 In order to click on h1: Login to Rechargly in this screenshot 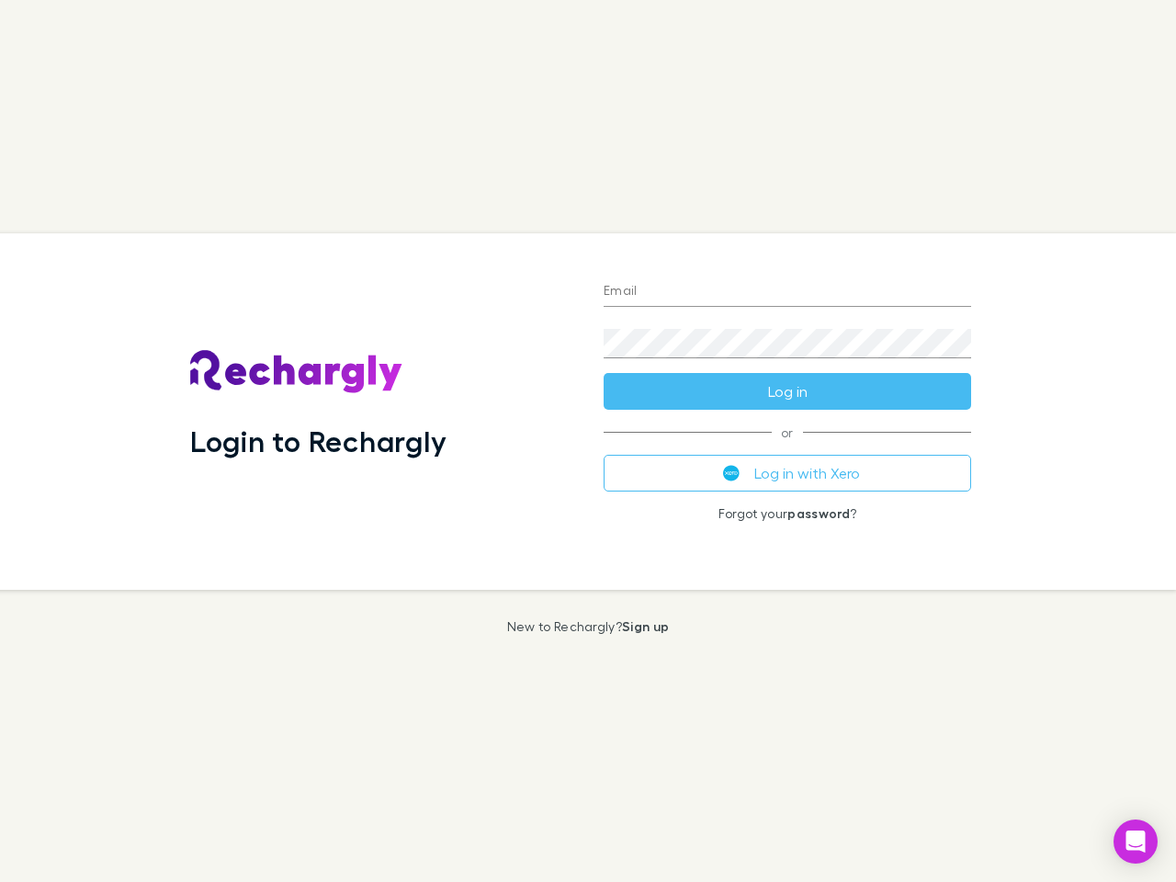, I will do `click(318, 441)`.